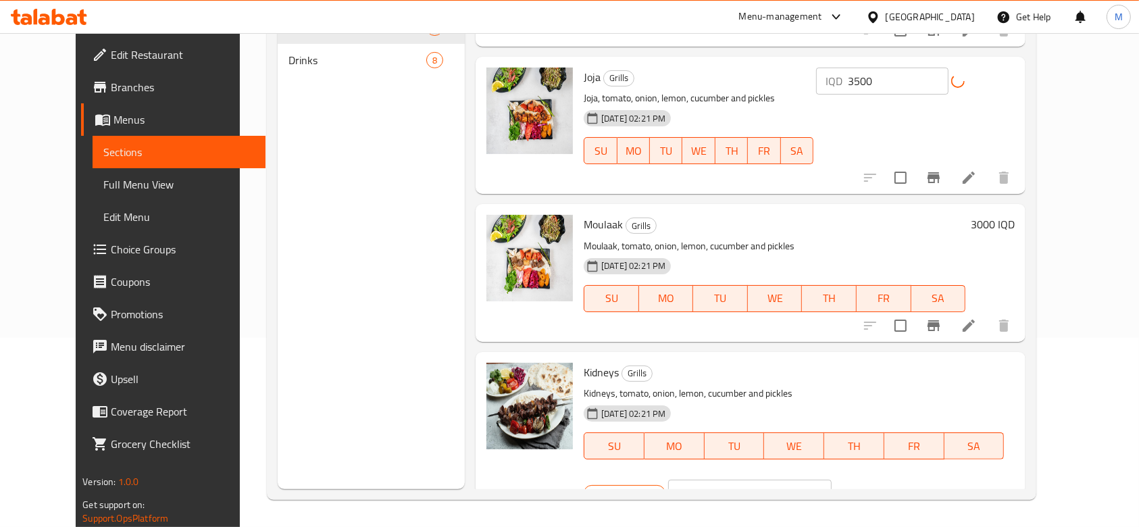 The image size is (1139, 527). What do you see at coordinates (174, 249) in the screenshot?
I see `a: Choice Groups` at bounding box center [174, 249].